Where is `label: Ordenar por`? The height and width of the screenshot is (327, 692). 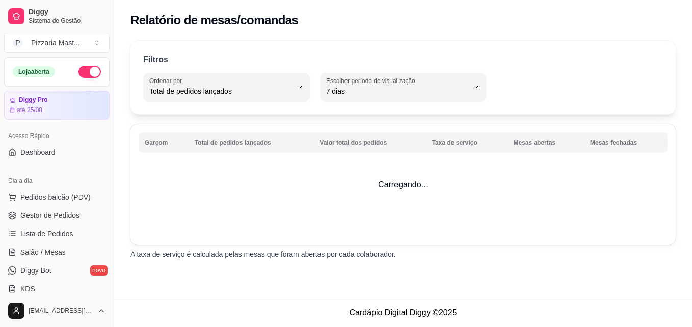 label: Ordenar por is located at coordinates (167, 80).